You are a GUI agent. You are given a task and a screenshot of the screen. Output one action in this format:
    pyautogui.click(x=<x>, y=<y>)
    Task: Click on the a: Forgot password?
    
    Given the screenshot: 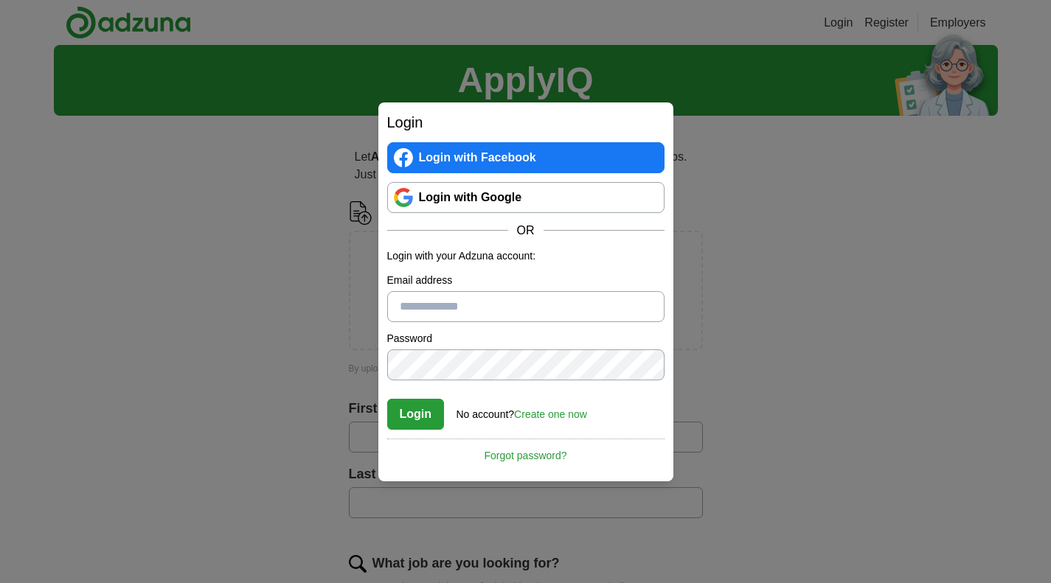 What is the action you would take?
    pyautogui.click(x=526, y=451)
    